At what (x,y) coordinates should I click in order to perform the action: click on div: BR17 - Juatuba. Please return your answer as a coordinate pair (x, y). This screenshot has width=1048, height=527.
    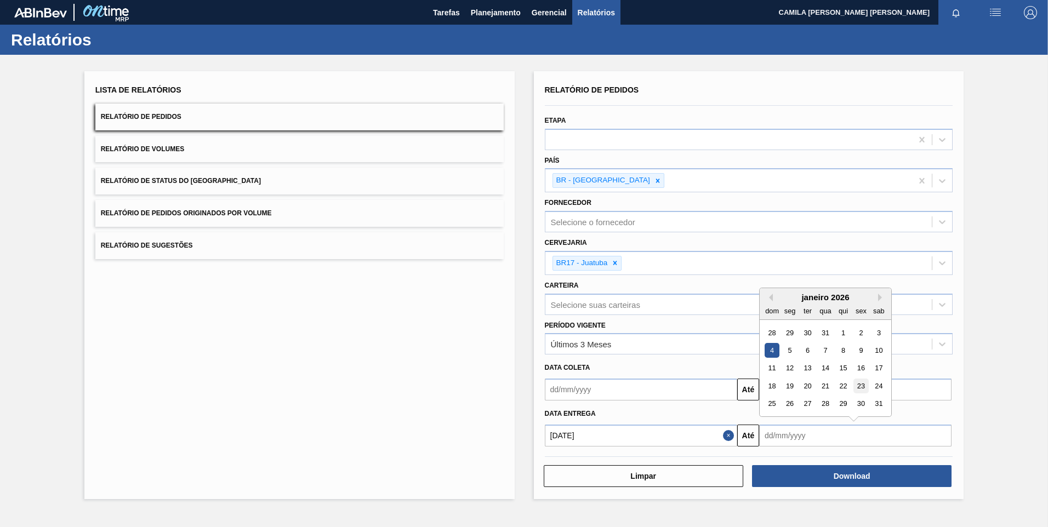
    Looking at the image, I should click on (581, 263).